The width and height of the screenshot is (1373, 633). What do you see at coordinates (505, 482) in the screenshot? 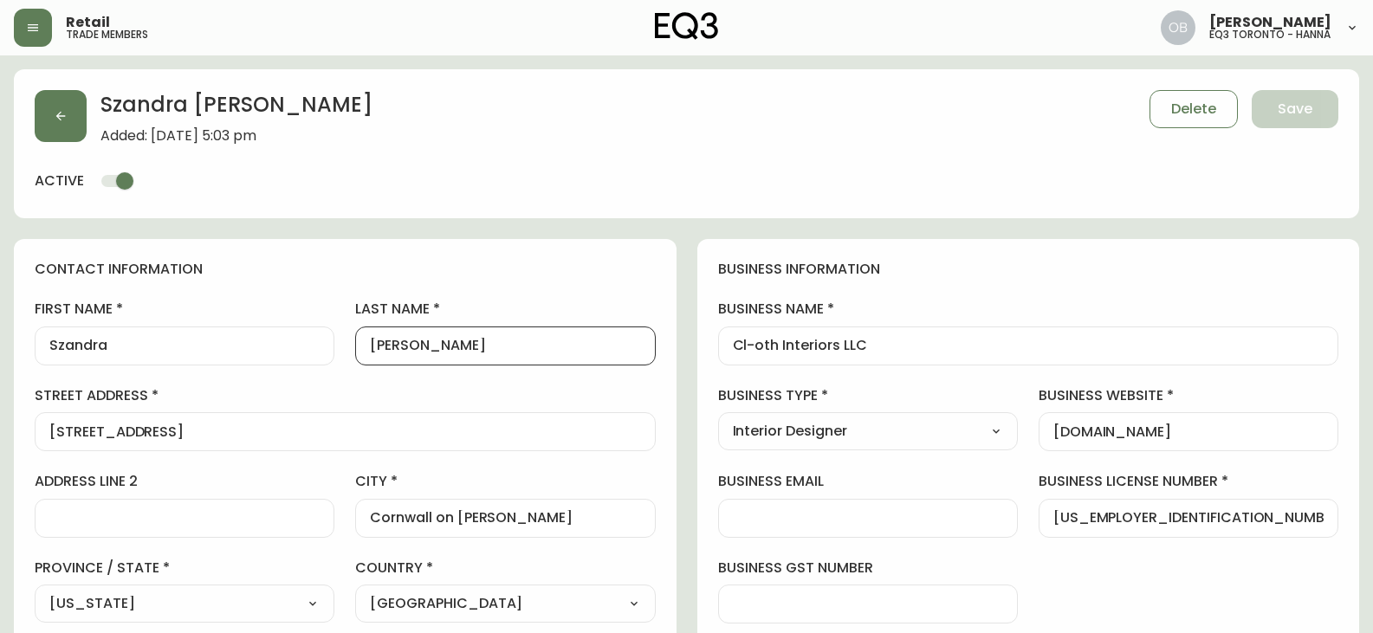
I see `label: city` at bounding box center [505, 482].